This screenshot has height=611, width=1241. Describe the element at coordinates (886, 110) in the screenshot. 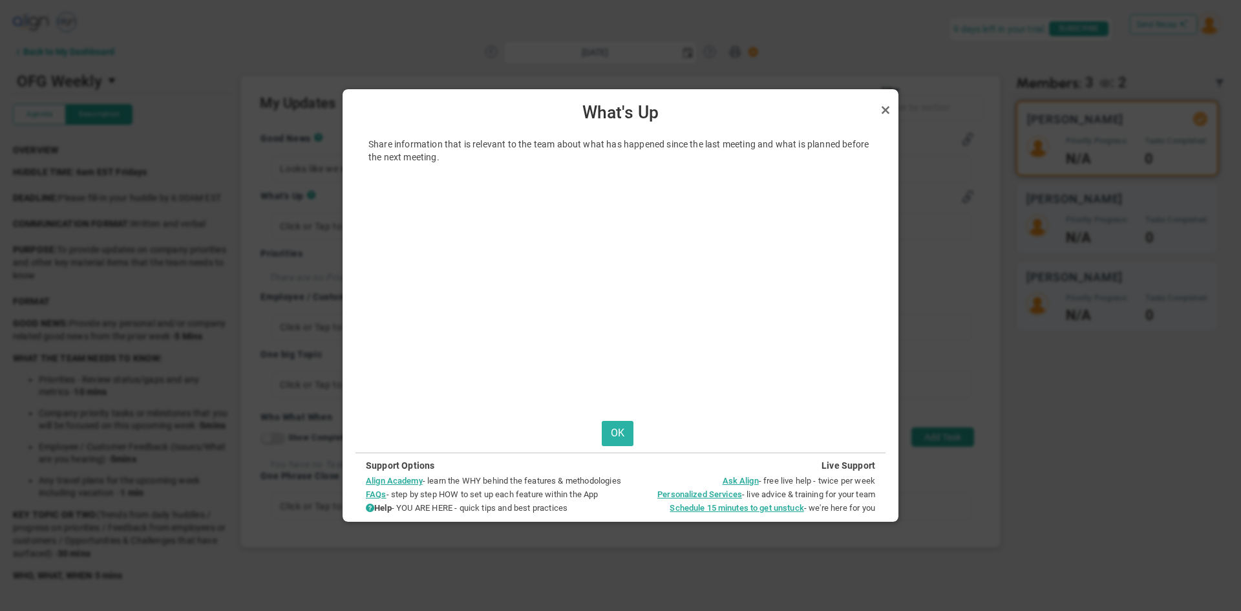

I see `a: Close` at that location.